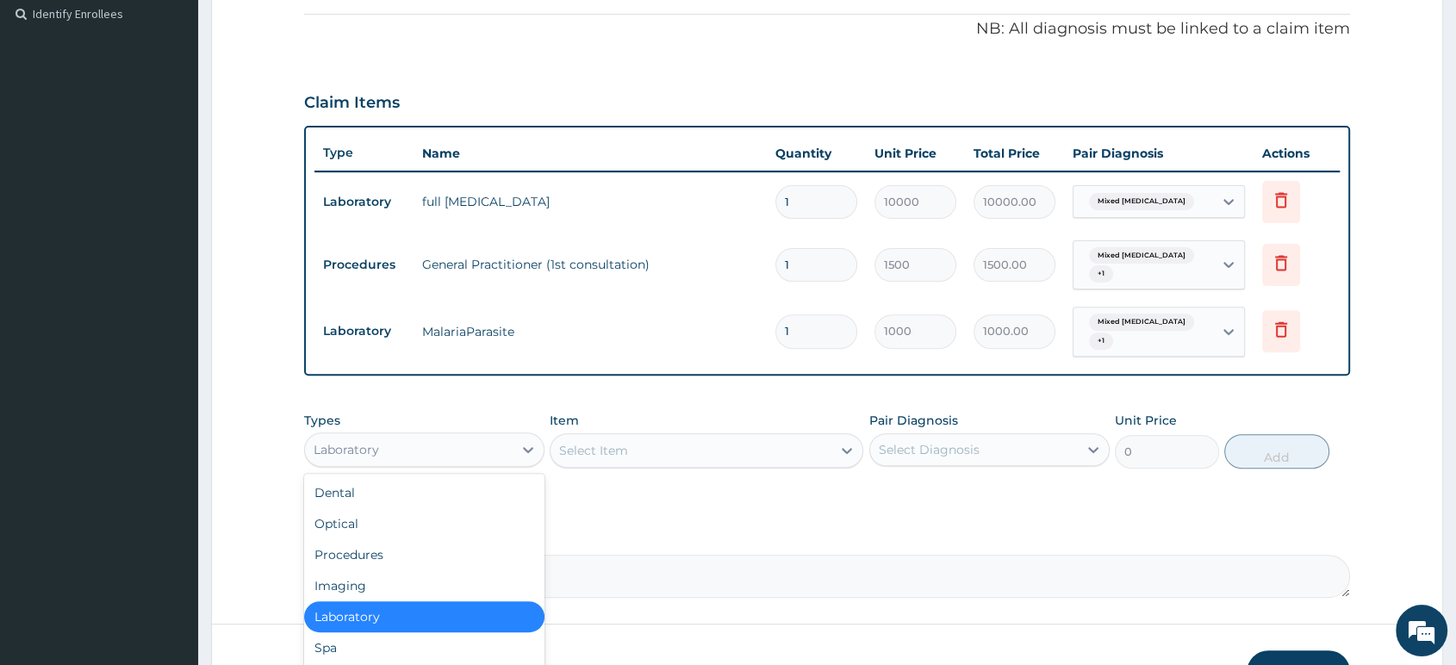 The width and height of the screenshot is (1456, 665). Describe the element at coordinates (827, 29) in the screenshot. I see `p: NB: All diagnosis must be linked to a claim item` at that location.